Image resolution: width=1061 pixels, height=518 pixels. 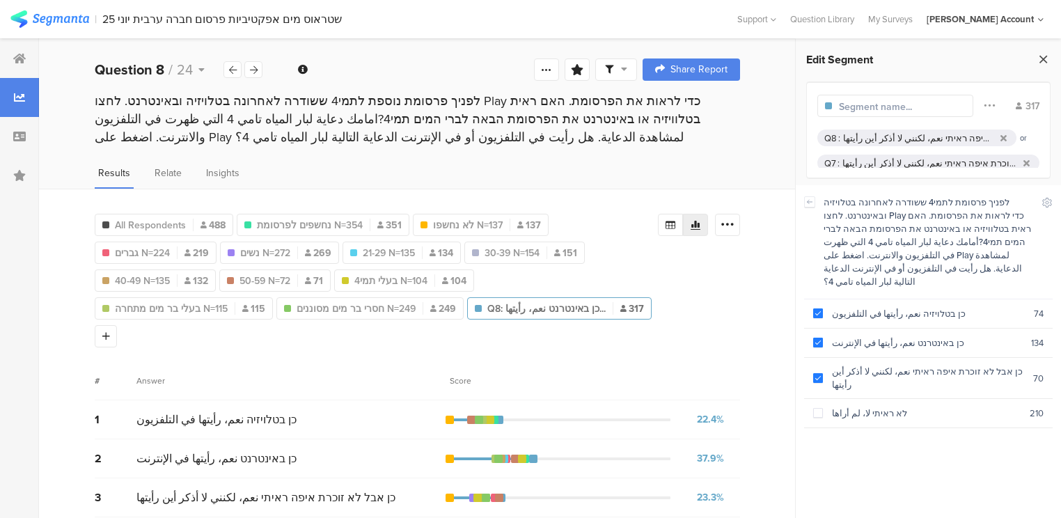 What do you see at coordinates (310, 225) in the screenshot?
I see `span: נחשפים לפרסומת N=354` at bounding box center [310, 225].